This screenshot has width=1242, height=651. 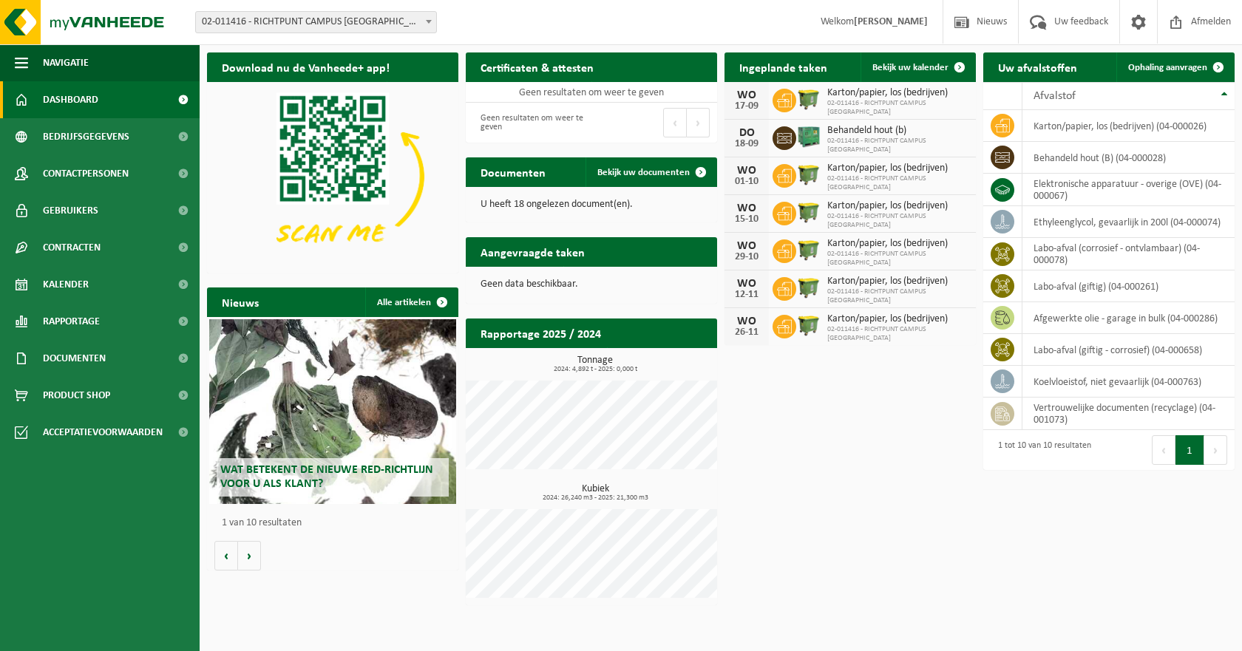 What do you see at coordinates (76, 395) in the screenshot?
I see `span: Product Shop` at bounding box center [76, 395].